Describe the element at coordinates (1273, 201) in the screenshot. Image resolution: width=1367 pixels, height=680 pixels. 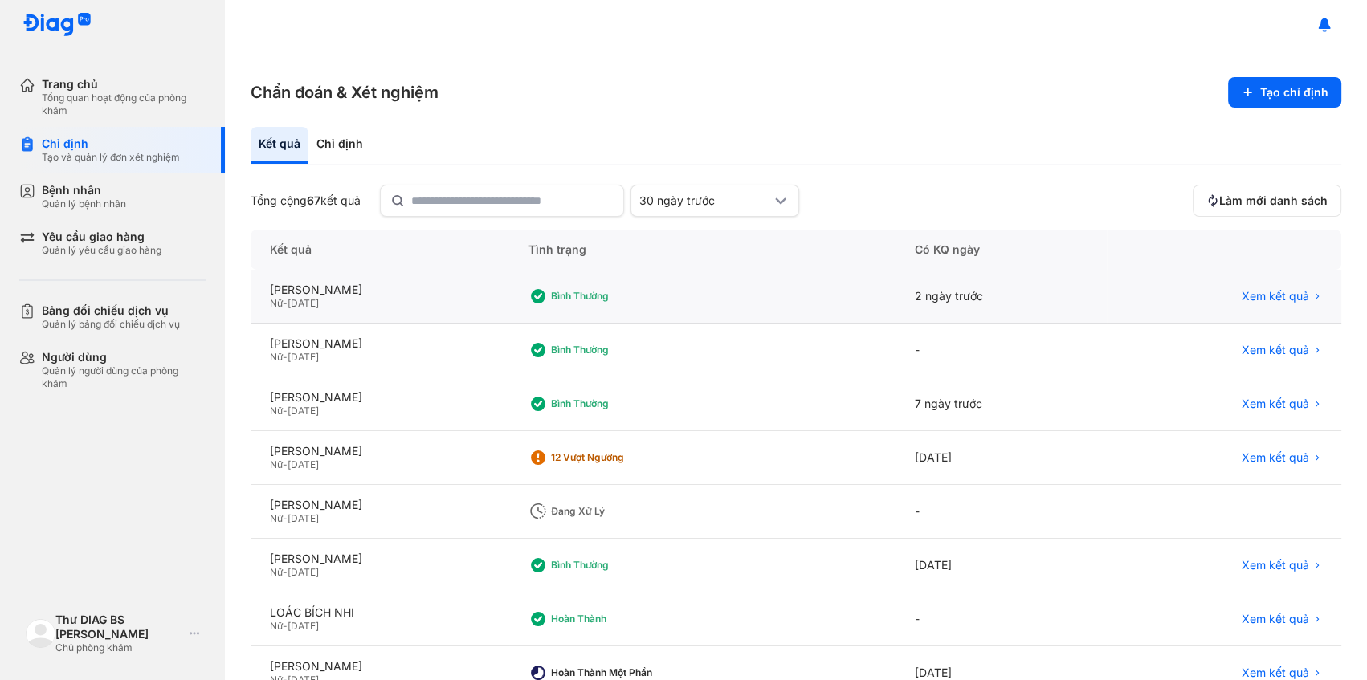
I see `span: Làm mới danh sách` at that location.